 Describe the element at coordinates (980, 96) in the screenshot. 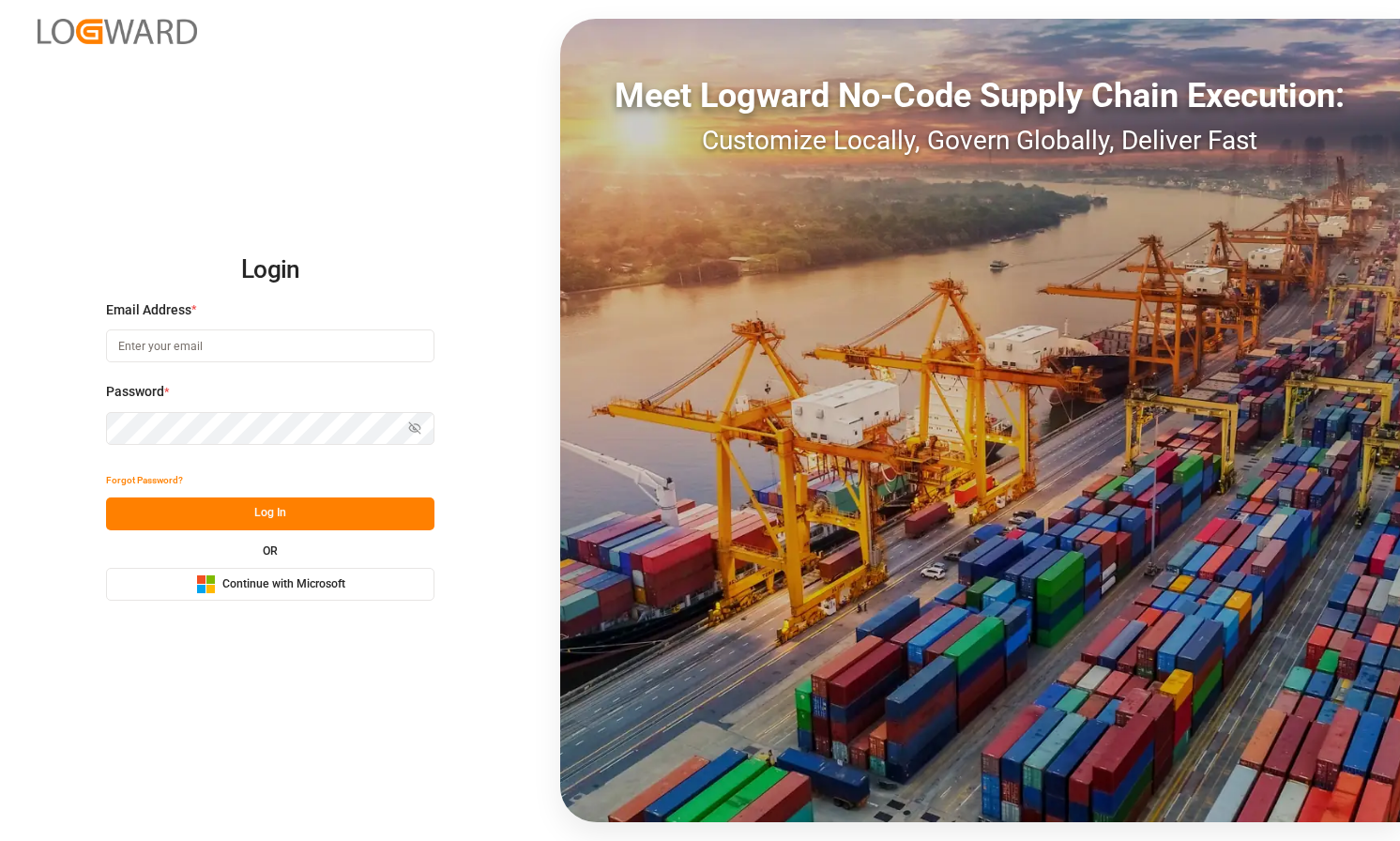

I see `div: Meet Logward No-Code Supply Chain Execution:` at that location.